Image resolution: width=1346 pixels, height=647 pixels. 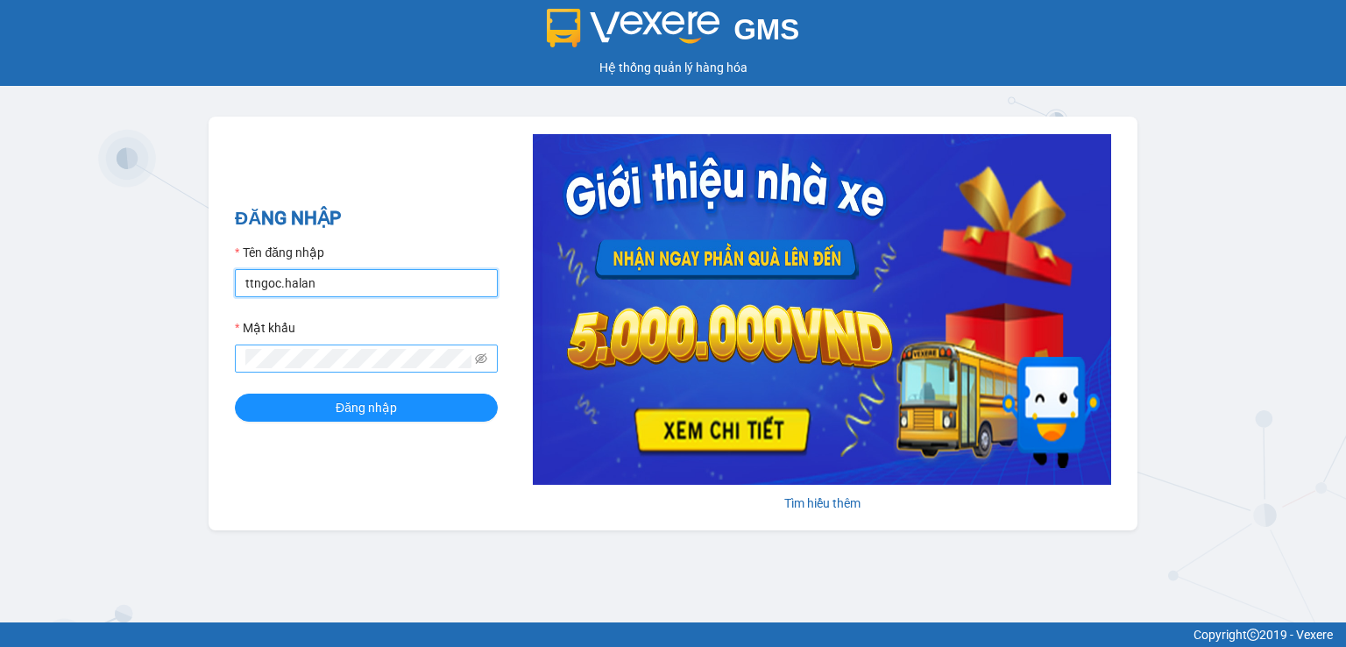 What do you see at coordinates (481, 358) in the screenshot?
I see `span: eye-invisible` at bounding box center [481, 358].